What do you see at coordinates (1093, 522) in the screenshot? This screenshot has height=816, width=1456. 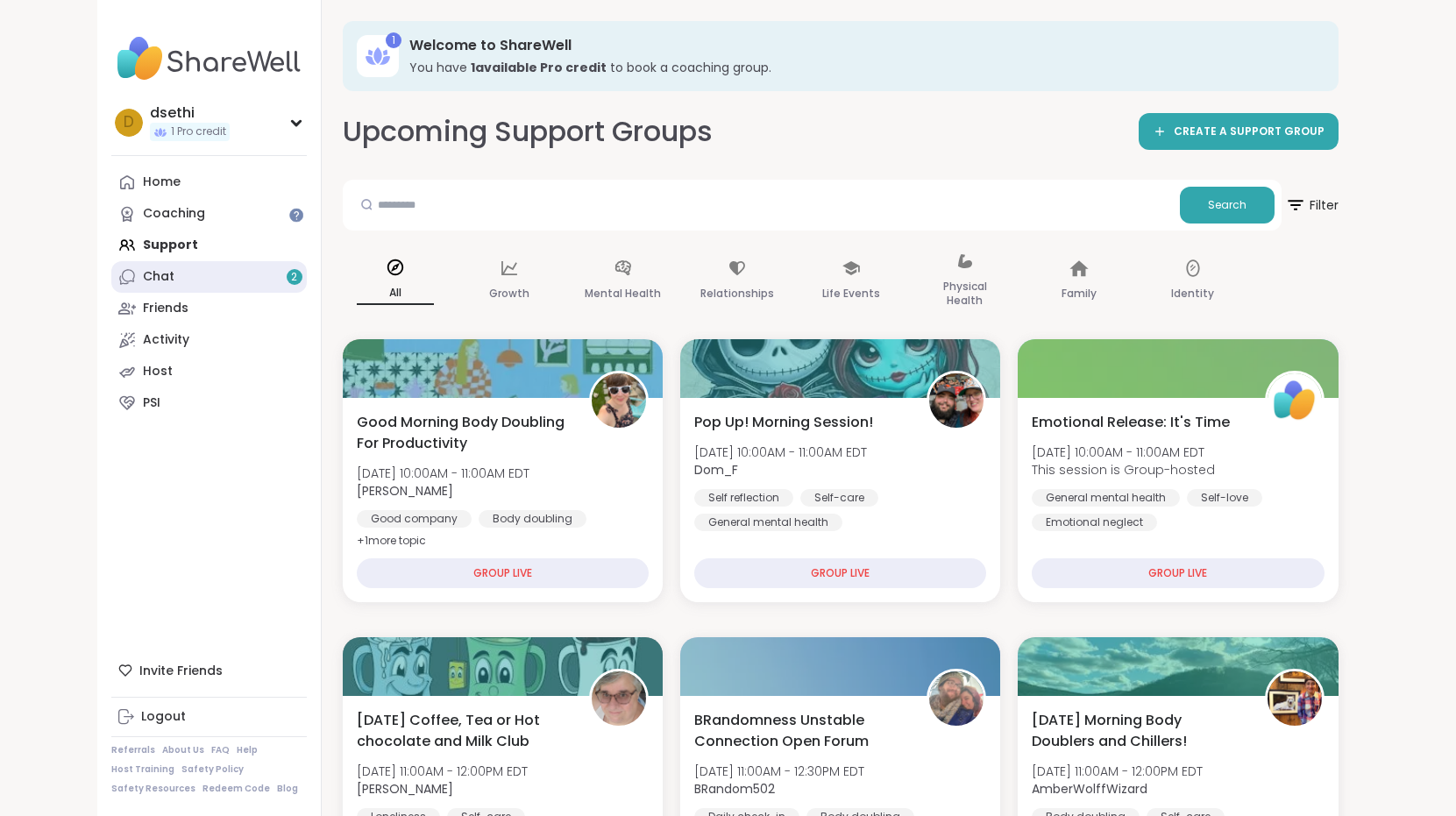 I see `div: Emotional neglect` at bounding box center [1093, 522].